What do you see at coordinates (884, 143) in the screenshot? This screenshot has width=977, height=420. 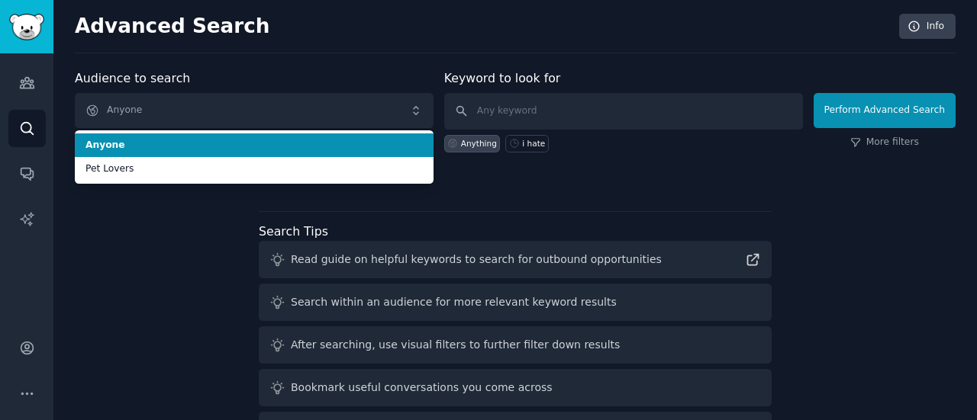 I see `a: More filters` at bounding box center [884, 143].